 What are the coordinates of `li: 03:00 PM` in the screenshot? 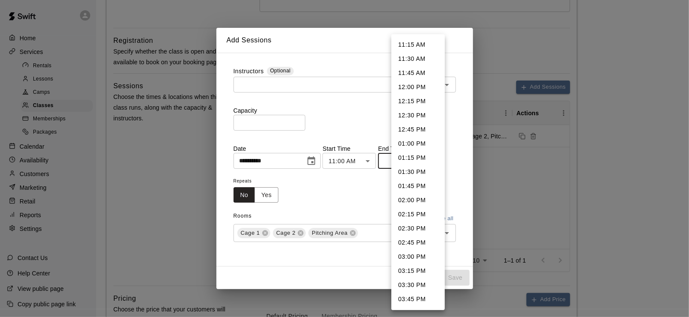 It's located at (418, 256).